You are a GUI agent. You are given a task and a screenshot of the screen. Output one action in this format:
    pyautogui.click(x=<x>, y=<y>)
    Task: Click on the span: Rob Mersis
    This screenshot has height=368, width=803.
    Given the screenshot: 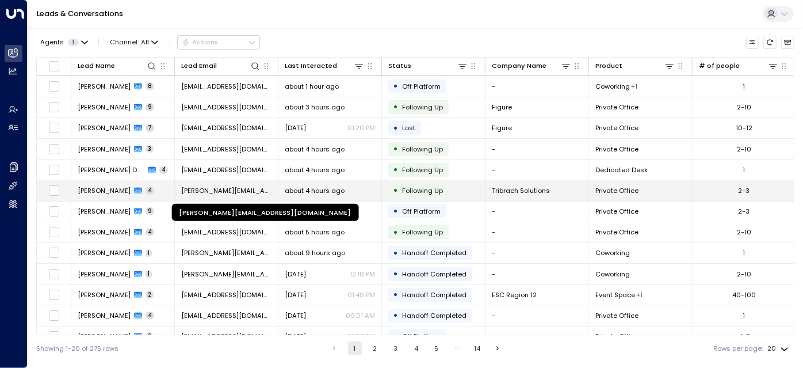 What is the action you would take?
    pyautogui.click(x=104, y=86)
    